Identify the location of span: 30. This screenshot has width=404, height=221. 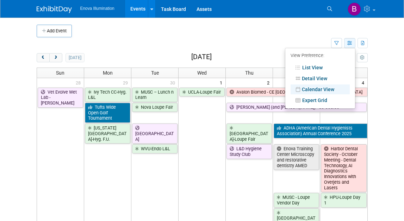
(174, 82).